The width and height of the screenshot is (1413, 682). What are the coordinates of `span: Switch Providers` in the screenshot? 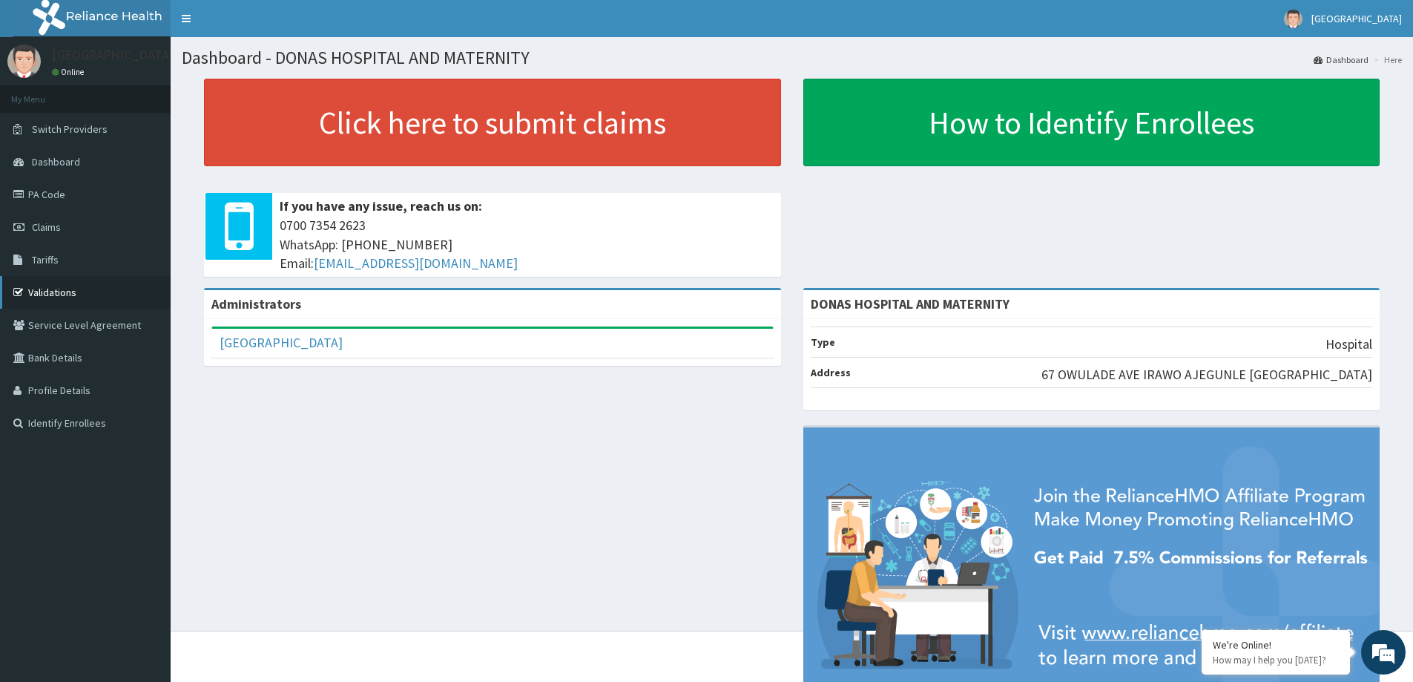 It's located at (70, 129).